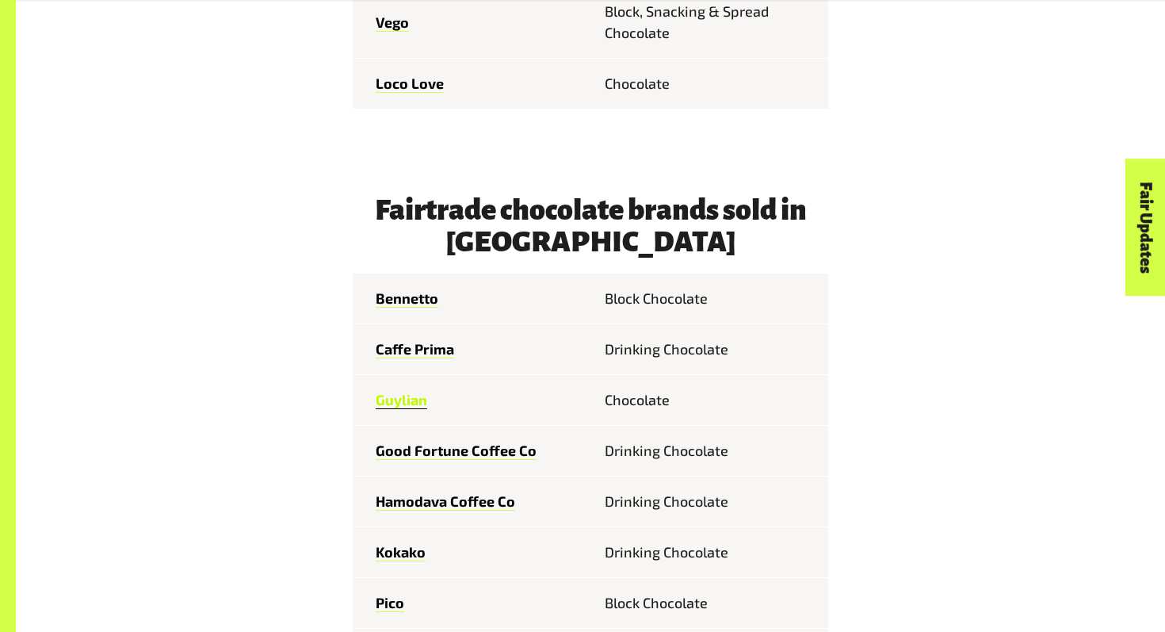 The height and width of the screenshot is (632, 1165). I want to click on a: Pico, so click(390, 602).